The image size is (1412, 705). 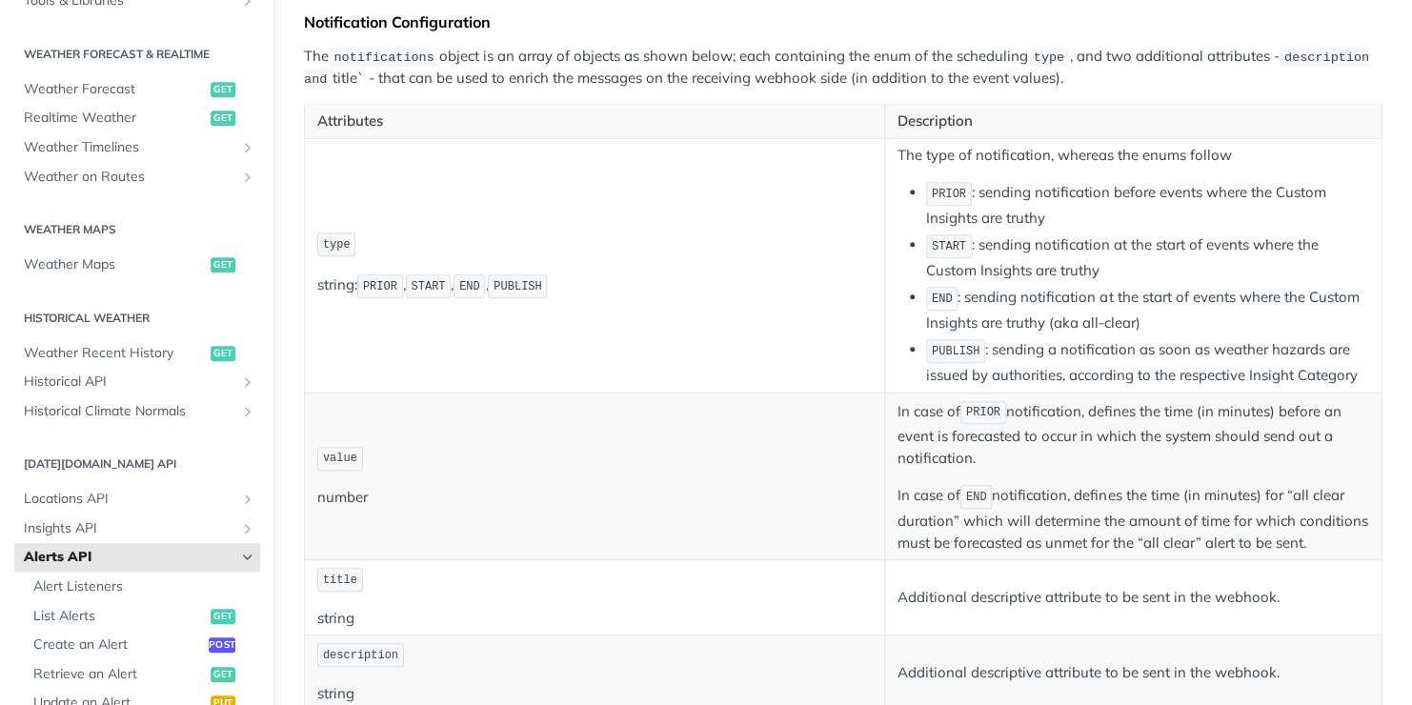 What do you see at coordinates (843, 68) in the screenshot?
I see `p: The object is an array of objects as shown below; each containing the enum of the scheduling , an...` at bounding box center [843, 68].